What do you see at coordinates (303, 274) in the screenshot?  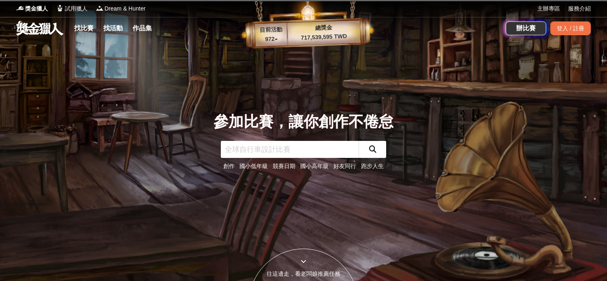 I see `div: 往這邊走，看老闆娘推薦任務` at bounding box center [303, 274].